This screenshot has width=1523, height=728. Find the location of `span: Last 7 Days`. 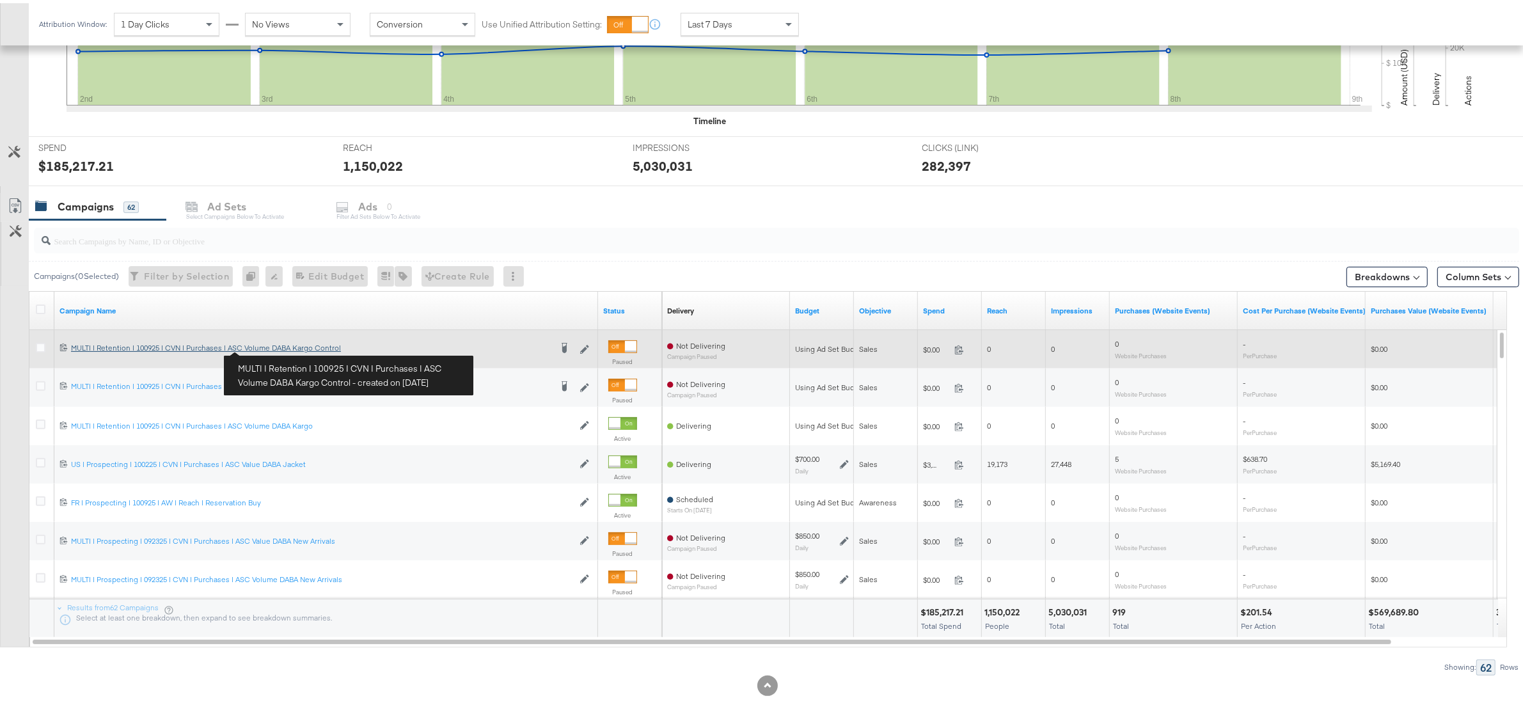

span: Last 7 Days is located at coordinates (710, 21).